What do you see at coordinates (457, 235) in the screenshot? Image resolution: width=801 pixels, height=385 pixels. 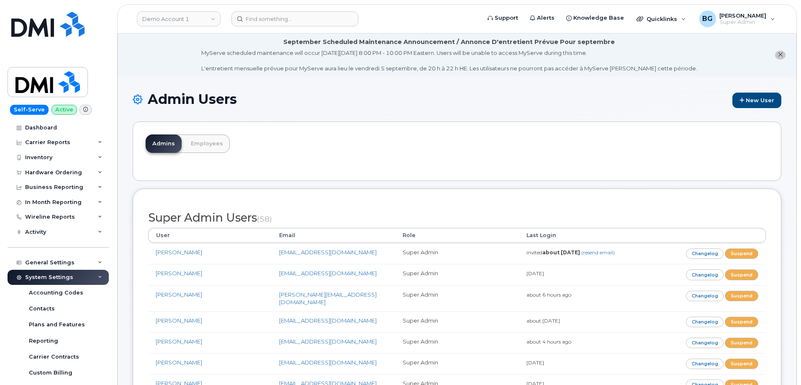 I see `th: Role` at bounding box center [457, 235].